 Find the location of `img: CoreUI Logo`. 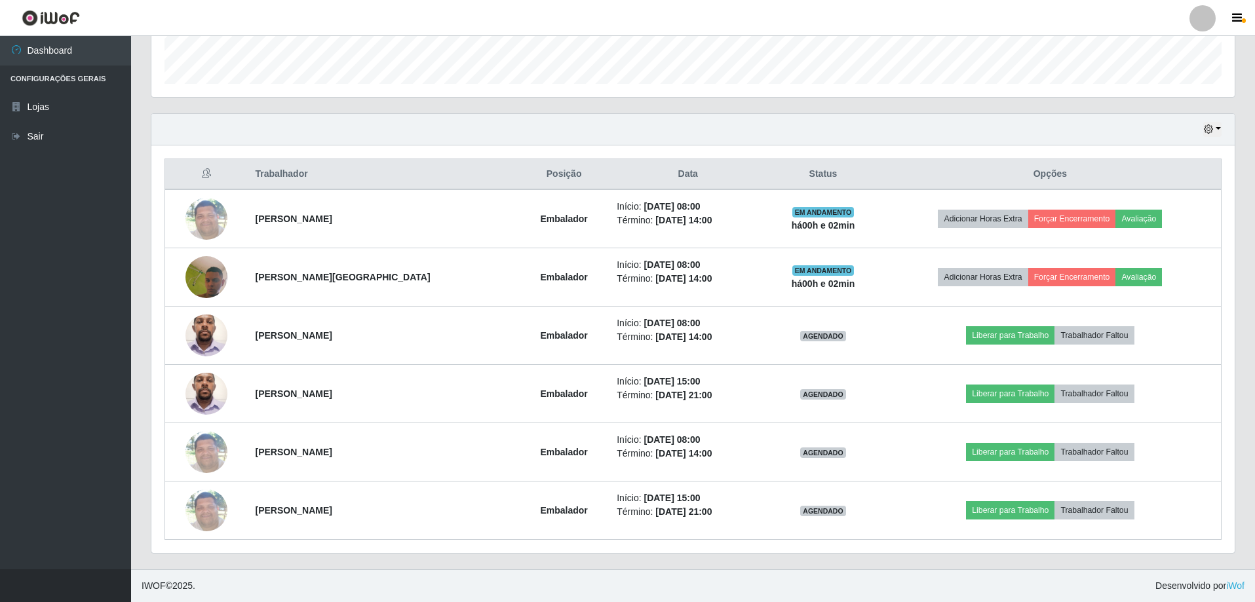

img: CoreUI Logo is located at coordinates (50, 18).